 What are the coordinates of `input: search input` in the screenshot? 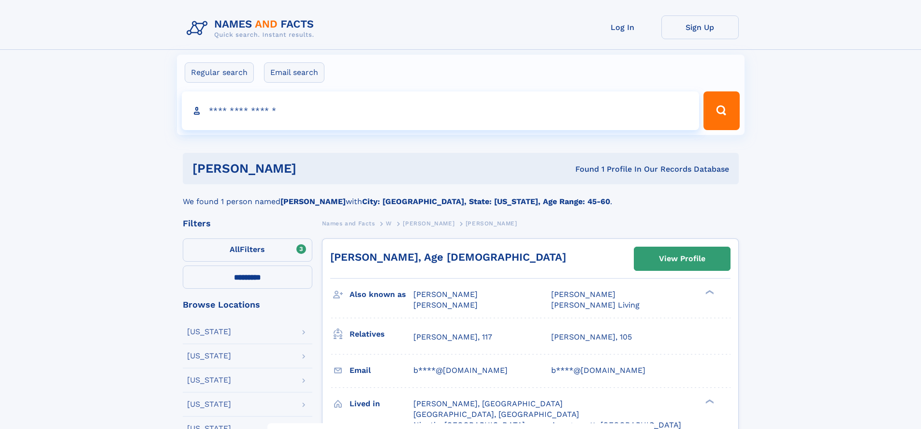 It's located at (440, 111).